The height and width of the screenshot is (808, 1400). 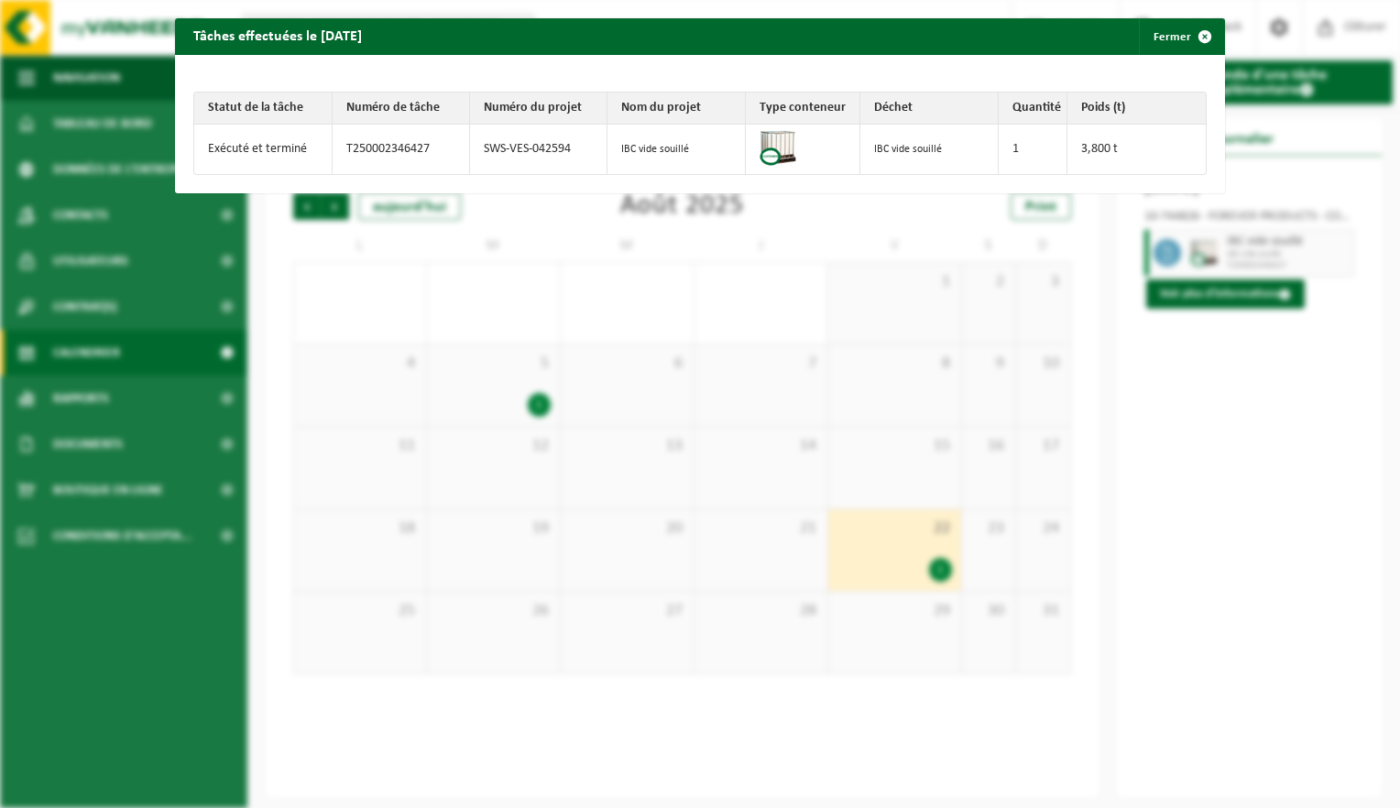 What do you see at coordinates (539, 108) in the screenshot?
I see `th: Numéro du projet` at bounding box center [539, 108].